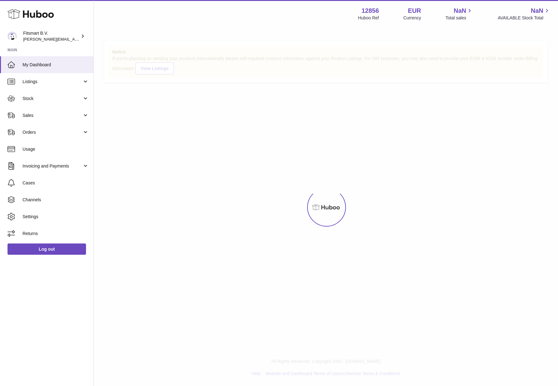 This screenshot has height=386, width=558. I want to click on span: Settings, so click(56, 217).